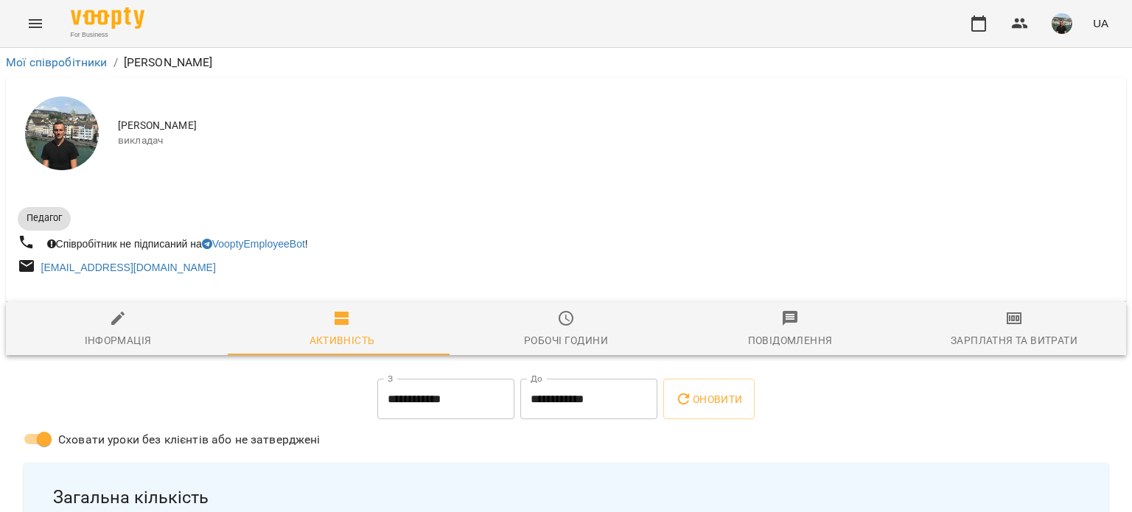 Image resolution: width=1132 pixels, height=512 pixels. Describe the element at coordinates (35, 24) in the screenshot. I see `button: Menu` at that location.